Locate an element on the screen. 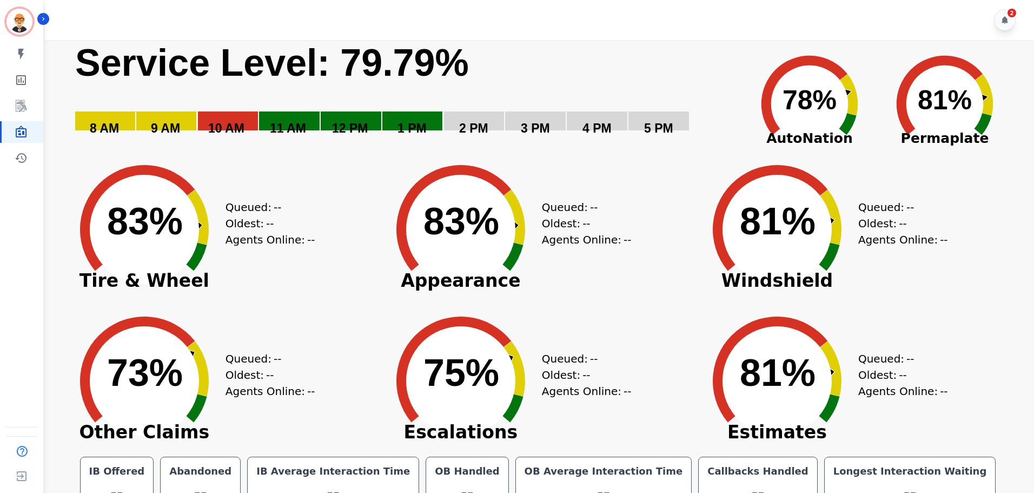 The width and height of the screenshot is (1034, 493). text: 8 AM is located at coordinates (104, 128).